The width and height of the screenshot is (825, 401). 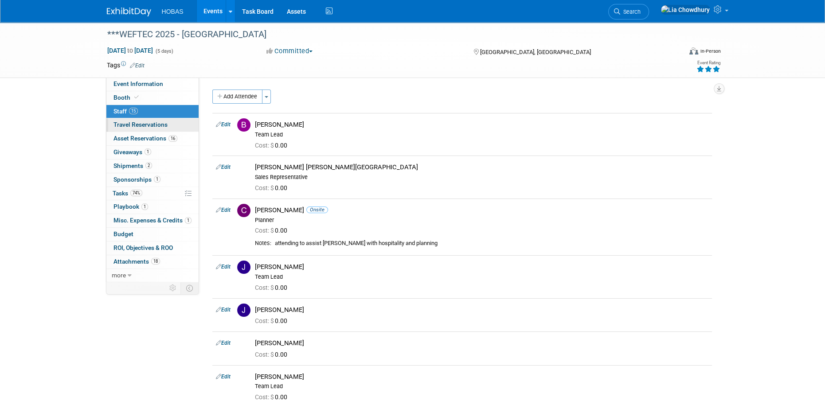 What do you see at coordinates (675, 53) in the screenshot?
I see `div: Event Format` at bounding box center [675, 53].